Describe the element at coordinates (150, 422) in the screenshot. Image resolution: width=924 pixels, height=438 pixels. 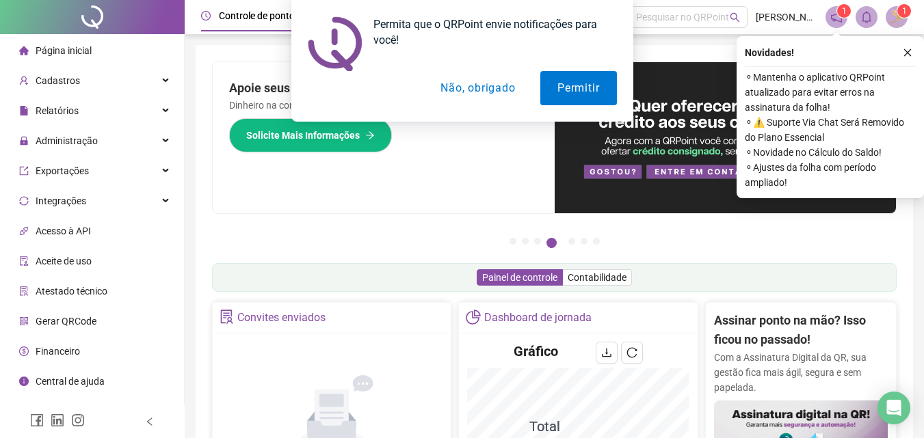
I see `span: left` at that location.